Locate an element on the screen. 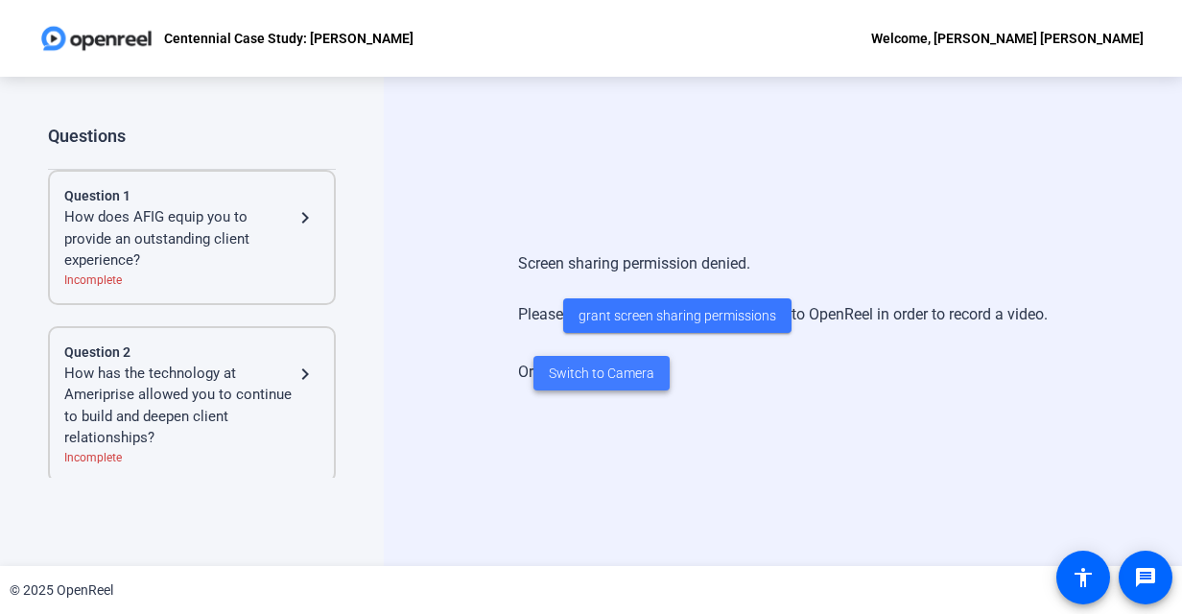 Image resolution: width=1182 pixels, height=614 pixels. img: OpenReel logo is located at coordinates (96, 38).